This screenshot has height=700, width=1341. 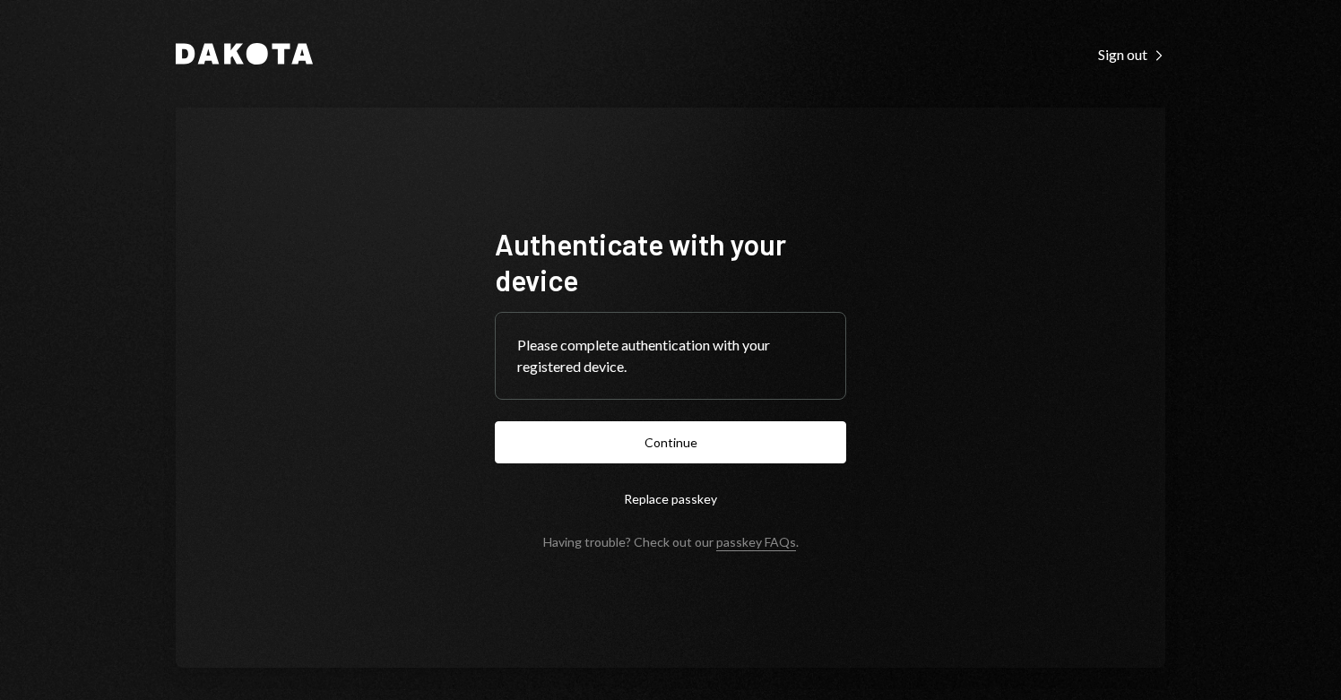 I want to click on div: Having trouble? Check out our ., so click(x=670, y=541).